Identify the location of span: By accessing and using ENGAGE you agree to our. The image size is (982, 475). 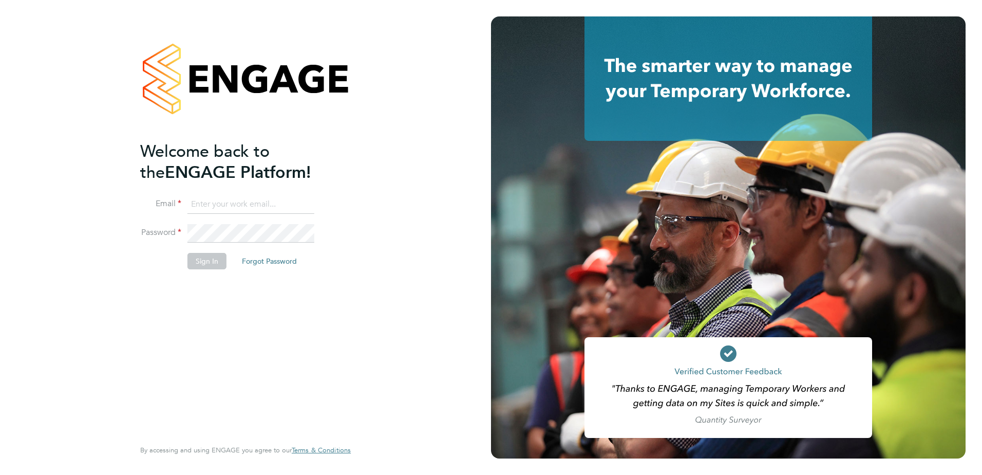
(246, 450).